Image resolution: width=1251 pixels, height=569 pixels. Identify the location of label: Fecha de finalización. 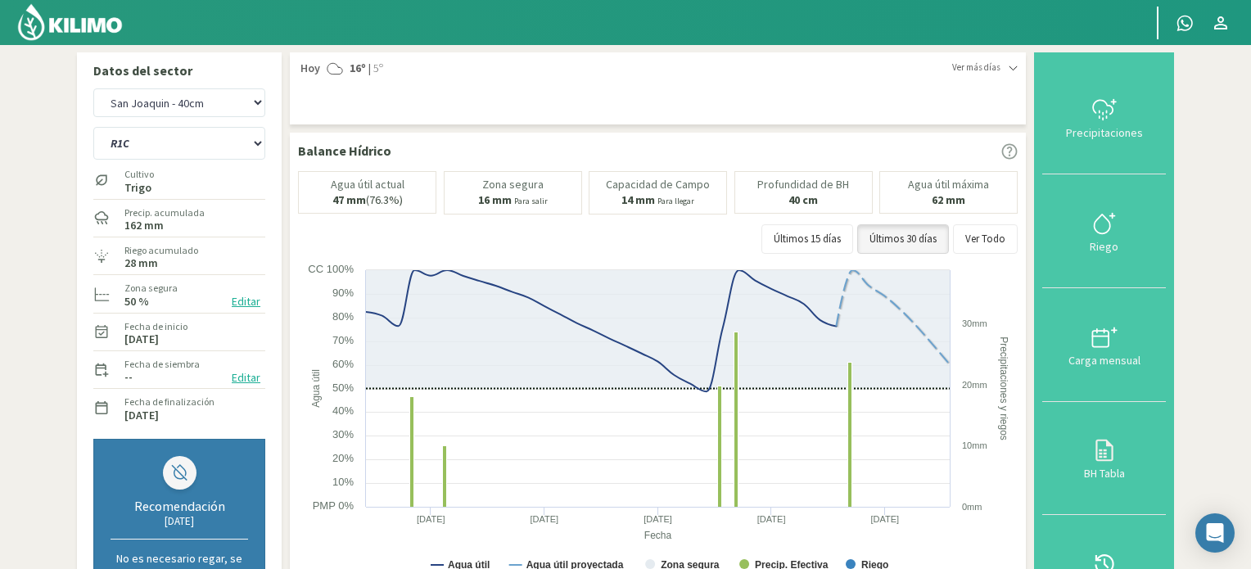
(169, 402).